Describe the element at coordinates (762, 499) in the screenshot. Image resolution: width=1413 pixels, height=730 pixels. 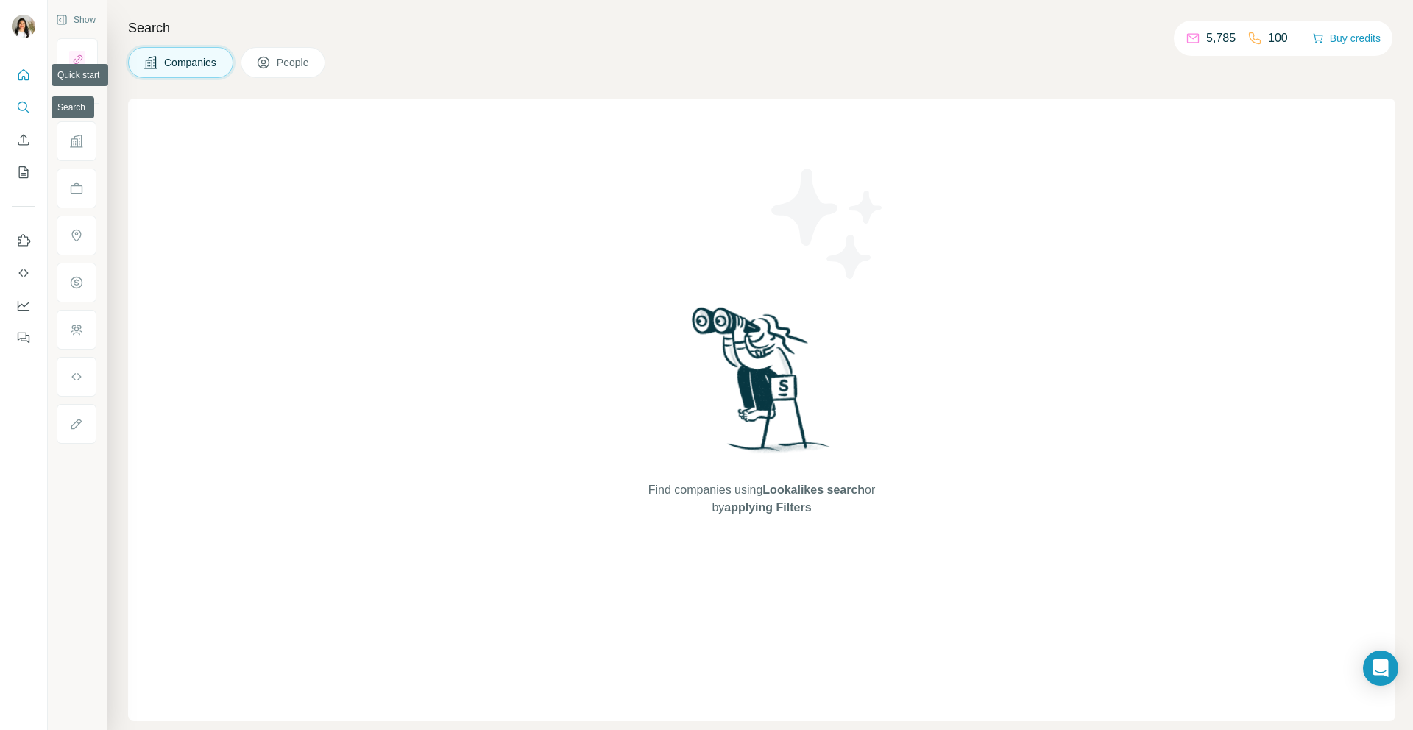
I see `span: Find companies using or by` at that location.